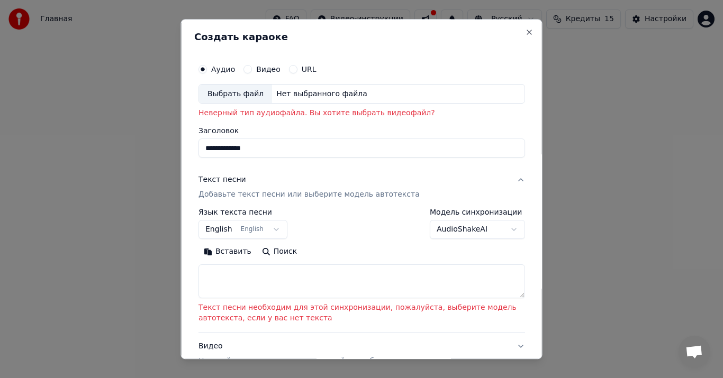  What do you see at coordinates (223, 69) in the screenshot?
I see `label: Аудио` at bounding box center [223, 69].